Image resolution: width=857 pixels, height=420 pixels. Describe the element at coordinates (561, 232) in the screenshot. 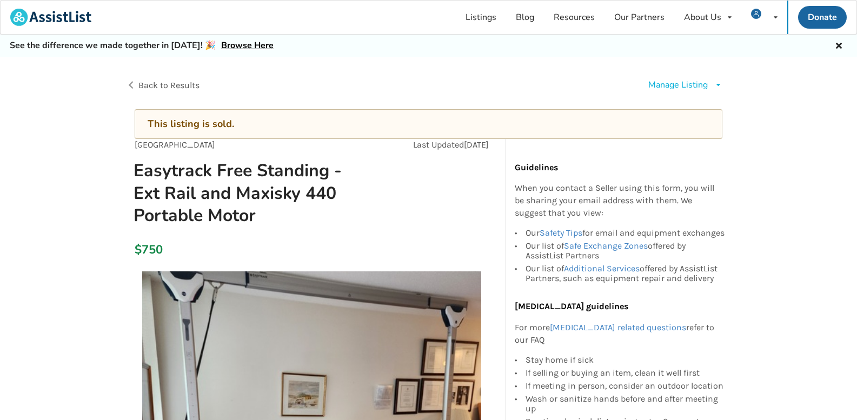

I see `a: Safety Tips` at that location.